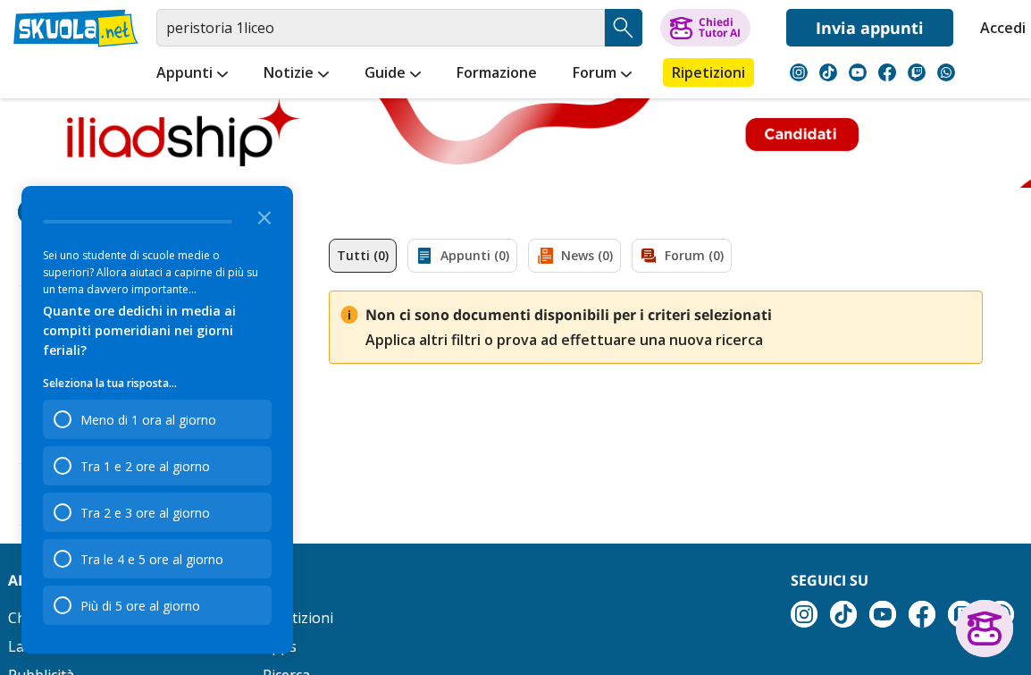 This screenshot has width=1031, height=675. What do you see at coordinates (157, 419) in the screenshot?
I see `div: Survey` at bounding box center [157, 419].